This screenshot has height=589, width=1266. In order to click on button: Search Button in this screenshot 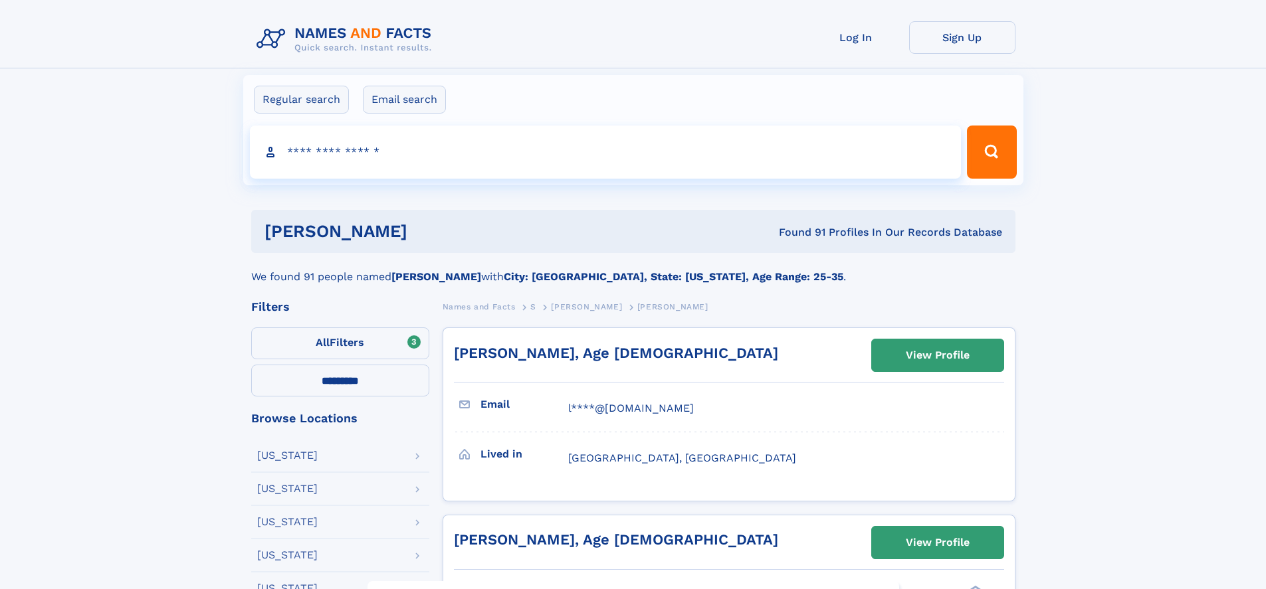, I will do `click(991, 152)`.